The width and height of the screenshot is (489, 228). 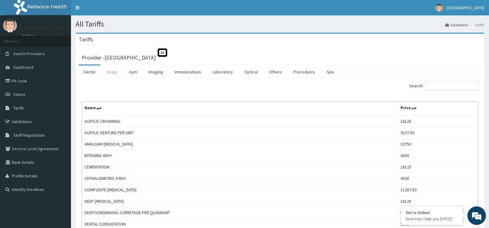 What do you see at coordinates (68, 39) in the screenshot?
I see `div: Chat with us now` at bounding box center [68, 39].